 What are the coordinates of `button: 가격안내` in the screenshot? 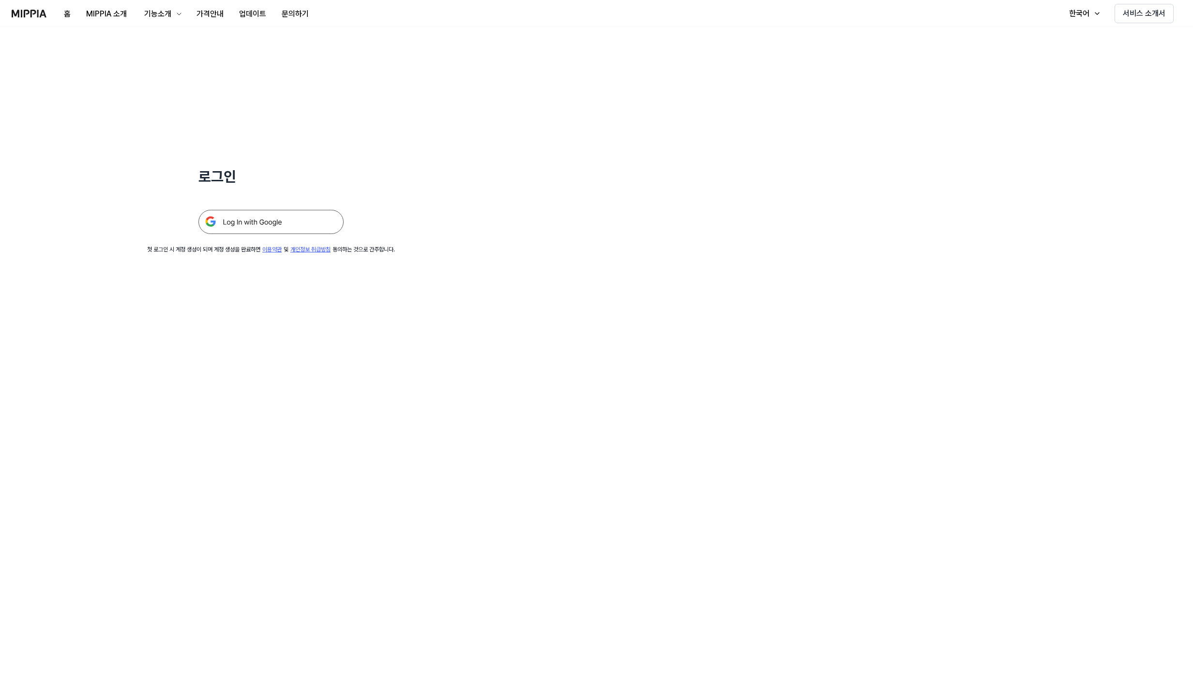 It's located at (210, 14).